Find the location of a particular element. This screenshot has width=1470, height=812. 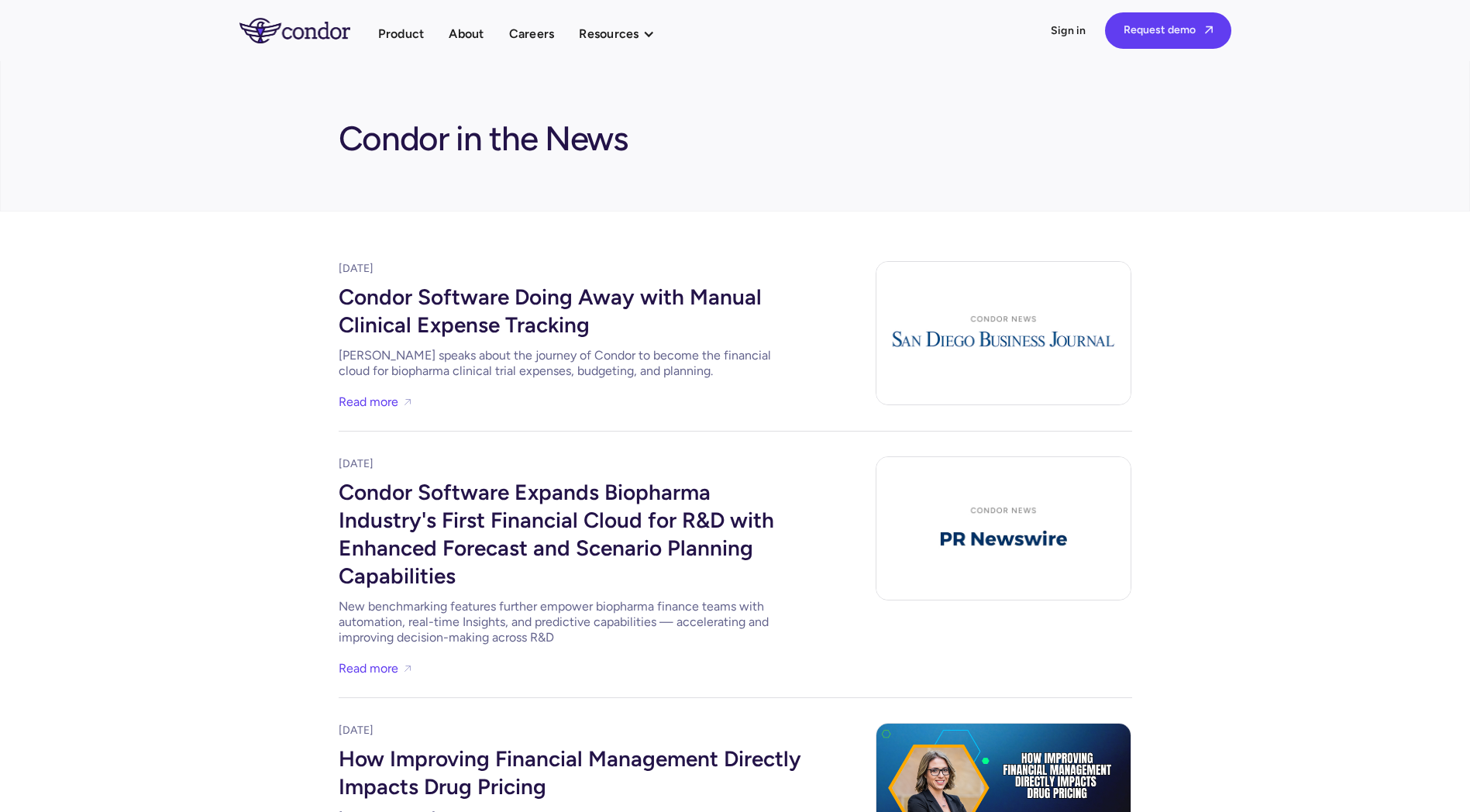

a: Request demo is located at coordinates (1168, 30).